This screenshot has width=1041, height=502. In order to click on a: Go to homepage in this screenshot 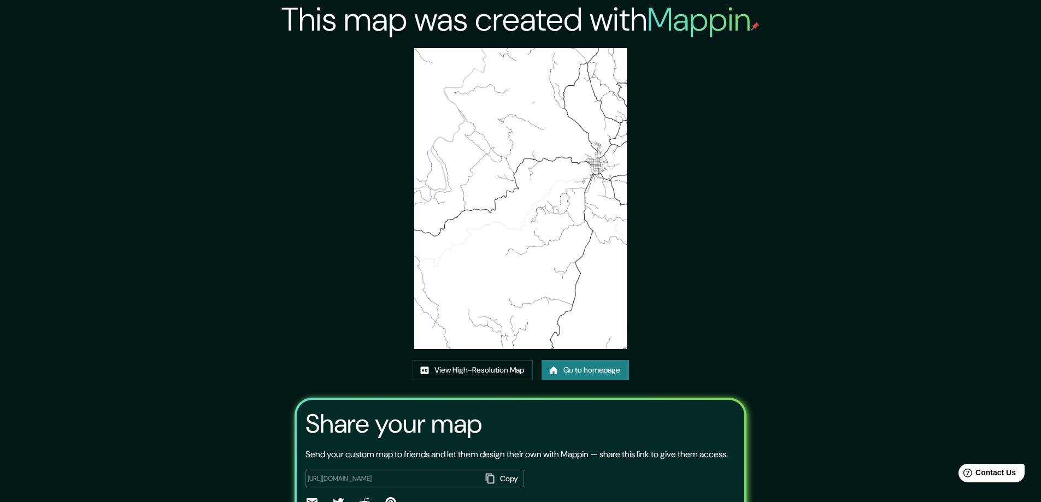, I will do `click(585, 370)`.